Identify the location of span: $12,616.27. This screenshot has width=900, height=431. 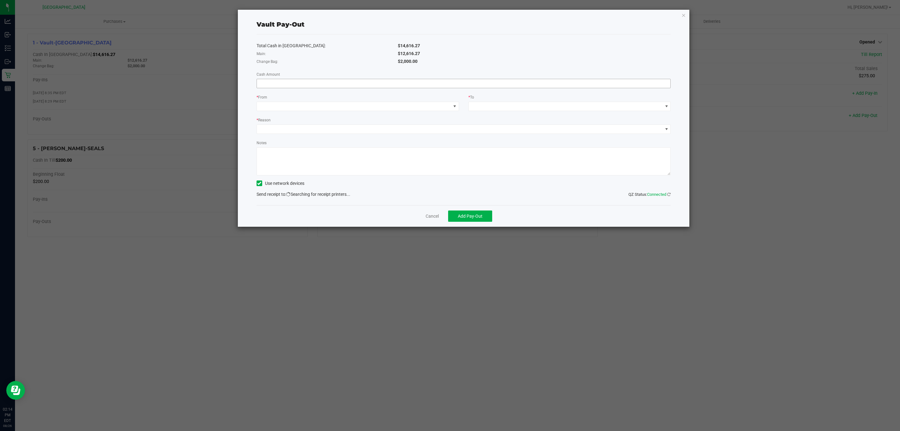
(409, 53).